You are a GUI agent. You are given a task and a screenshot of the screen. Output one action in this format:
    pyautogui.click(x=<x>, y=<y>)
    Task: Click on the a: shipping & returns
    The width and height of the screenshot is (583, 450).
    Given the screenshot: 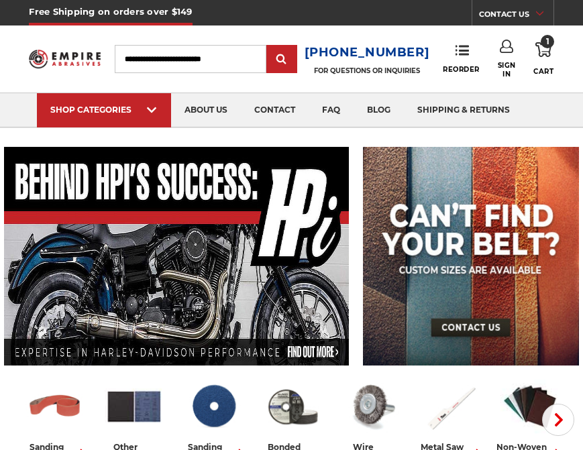 What is the action you would take?
    pyautogui.click(x=463, y=110)
    